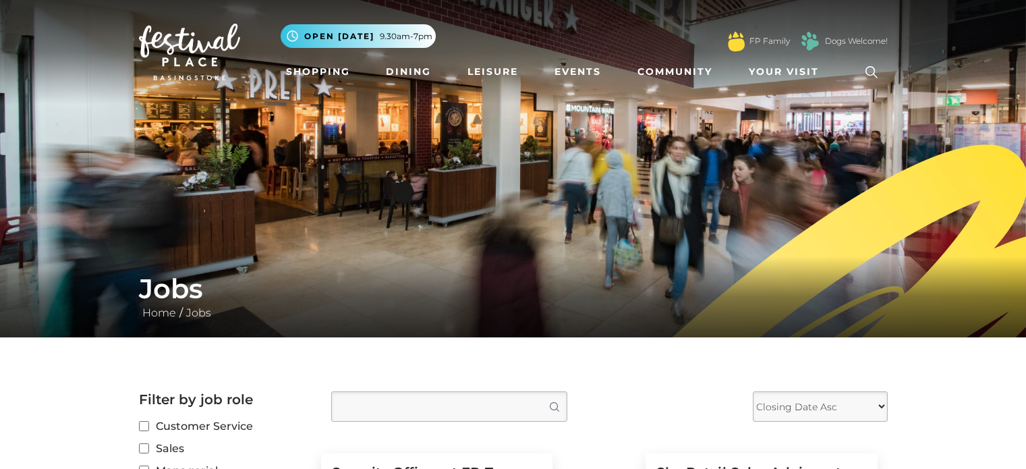  Describe the element at coordinates (159, 312) in the screenshot. I see `a: Home` at that location.